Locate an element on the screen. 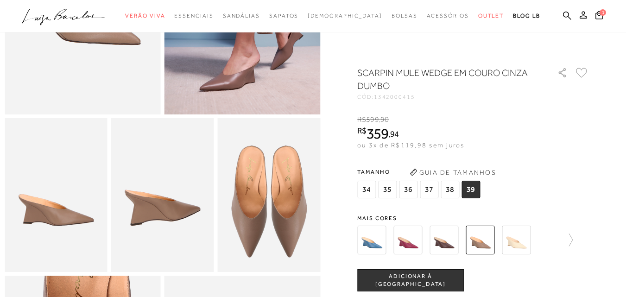  span: 36 is located at coordinates (408, 189).